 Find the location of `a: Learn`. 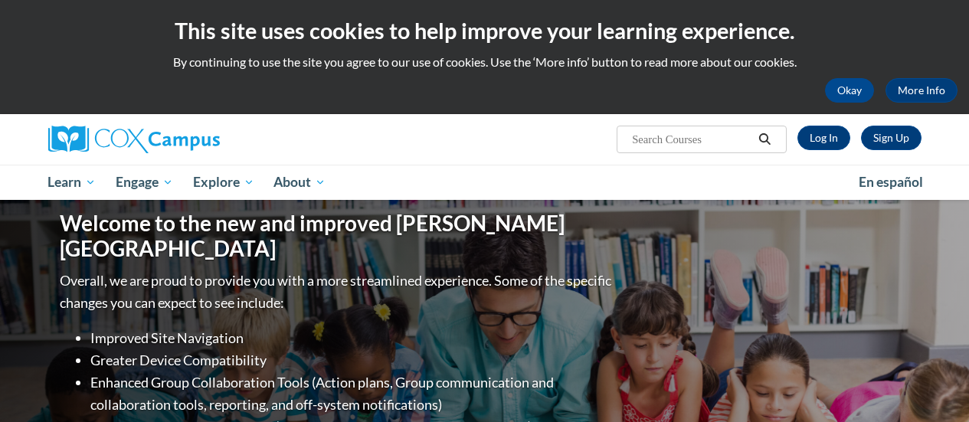

a: Learn is located at coordinates (72, 182).